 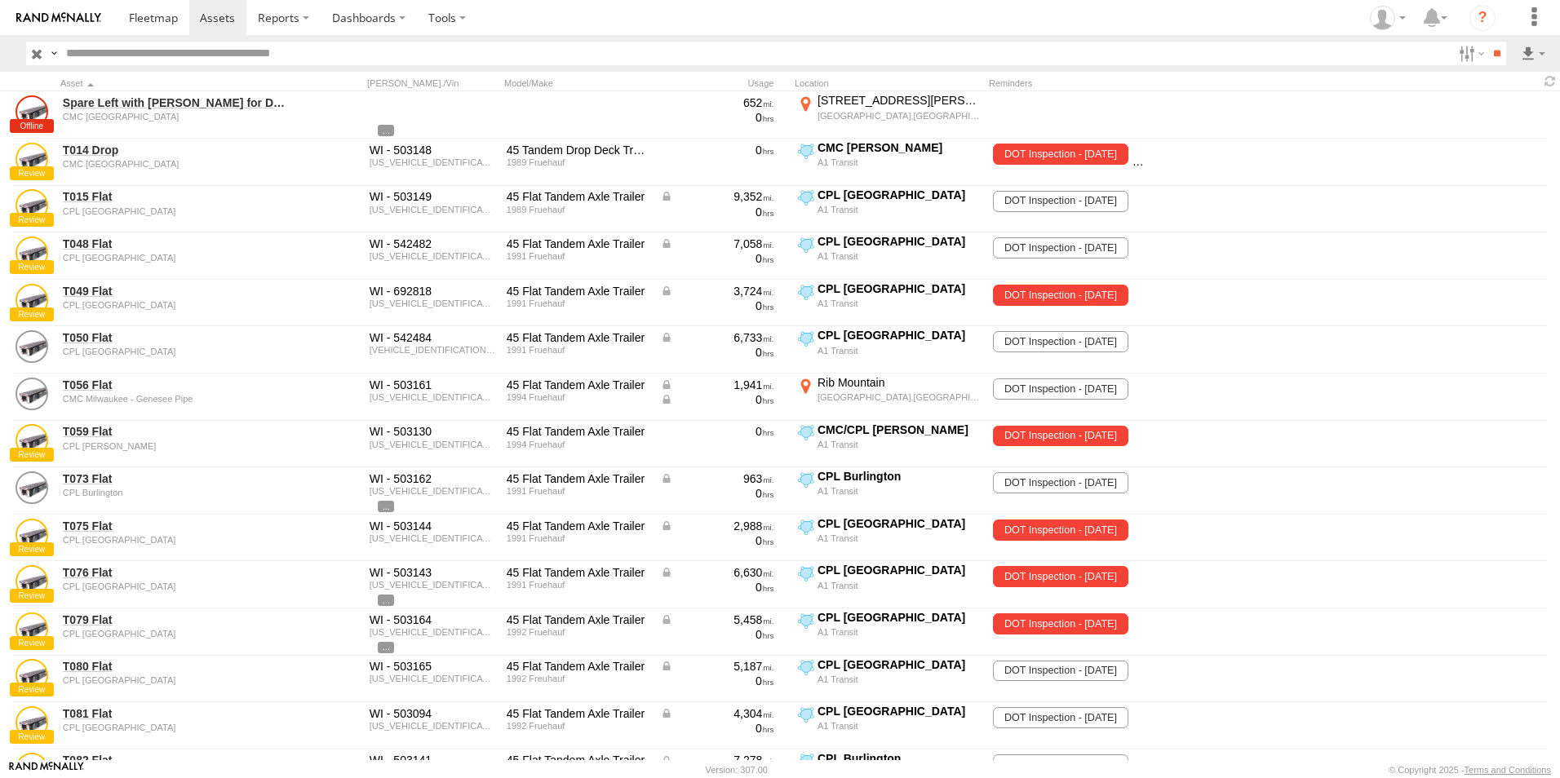 I want to click on label: Export results as..., so click(x=1533, y=53).